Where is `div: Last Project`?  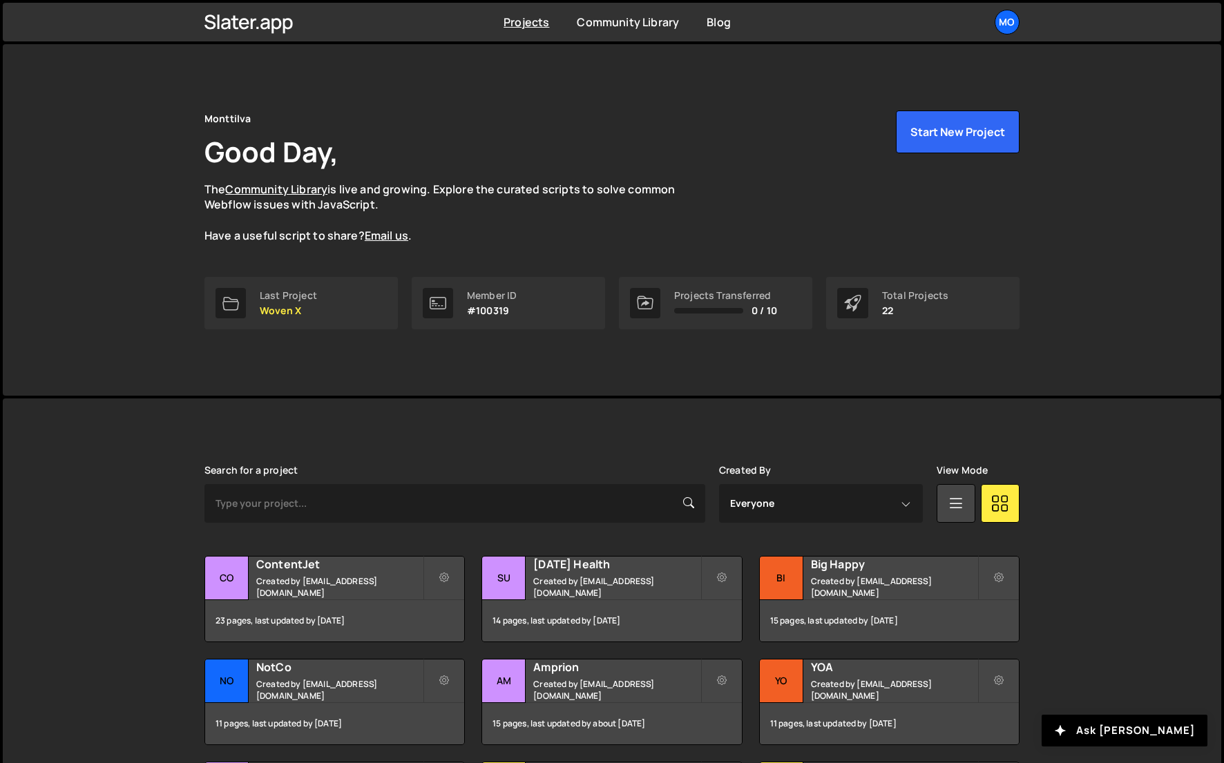
div: Last Project is located at coordinates (288, 296).